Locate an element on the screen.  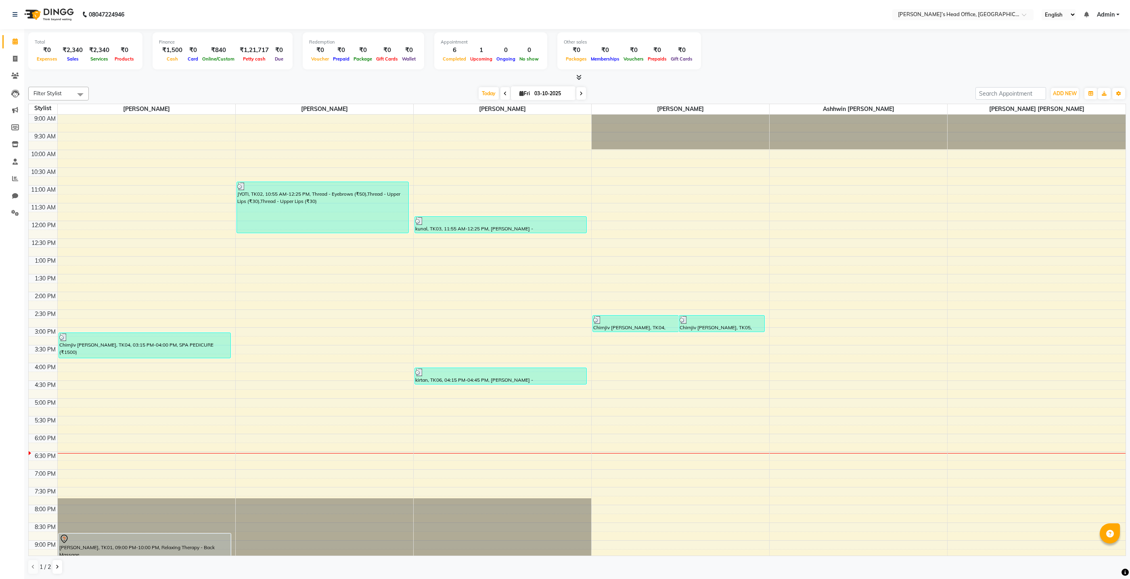
div: 9:00 AM is located at coordinates (45, 119).